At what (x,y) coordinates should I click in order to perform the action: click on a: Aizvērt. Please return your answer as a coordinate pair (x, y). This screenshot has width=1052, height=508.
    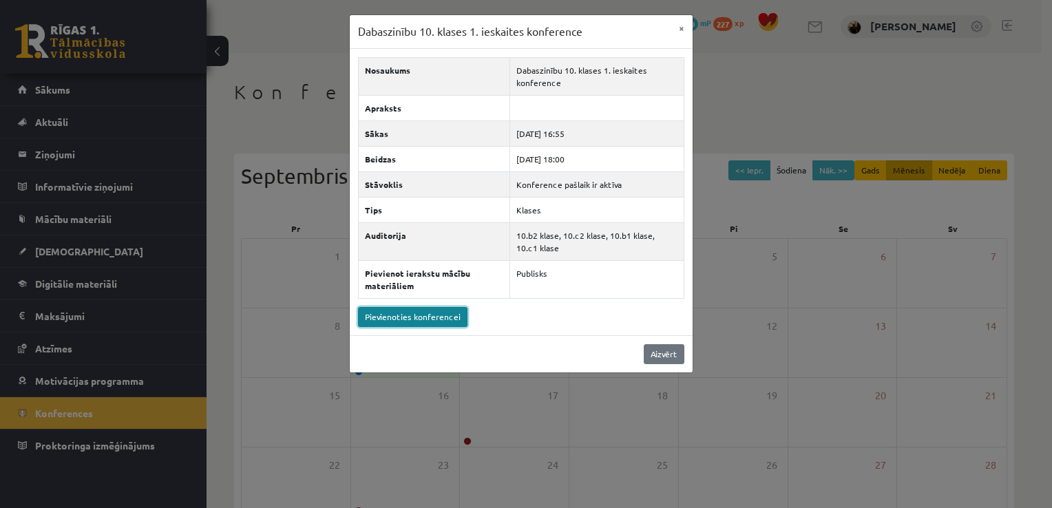
    Looking at the image, I should click on (664, 354).